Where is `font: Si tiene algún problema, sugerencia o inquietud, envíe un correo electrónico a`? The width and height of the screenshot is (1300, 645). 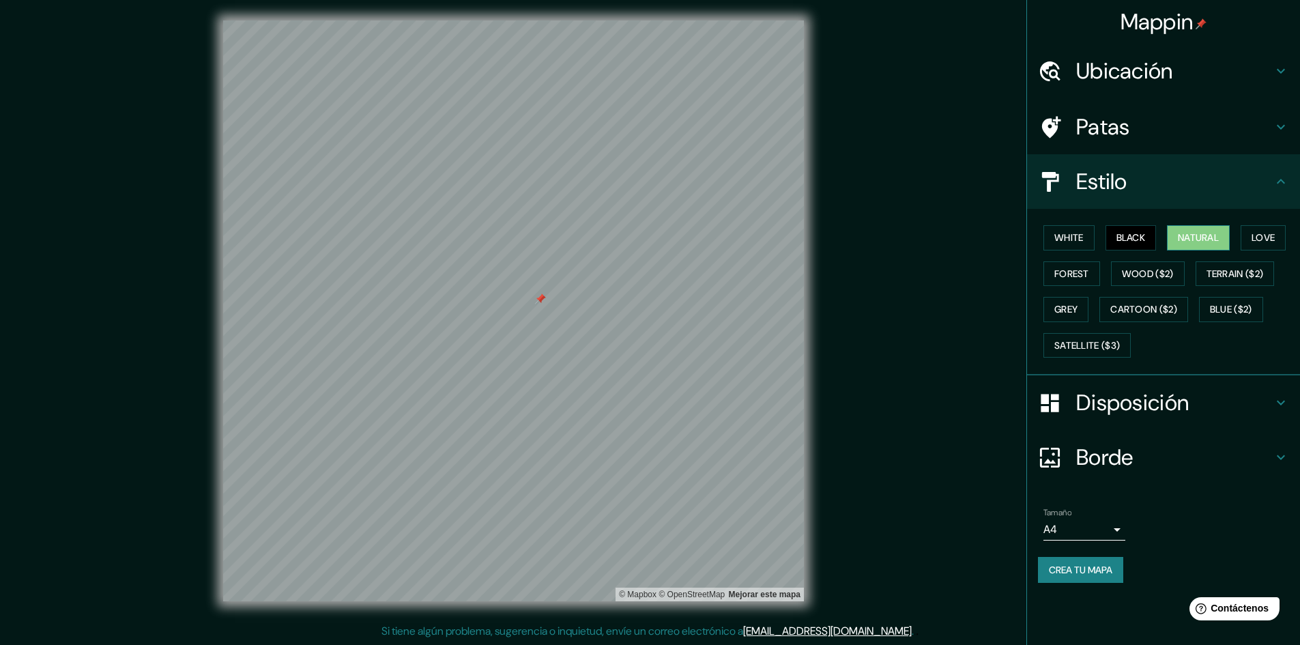 font: Si tiene algún problema, sugerencia o inquietud, envíe un correo electrónico a is located at coordinates (562, 631).